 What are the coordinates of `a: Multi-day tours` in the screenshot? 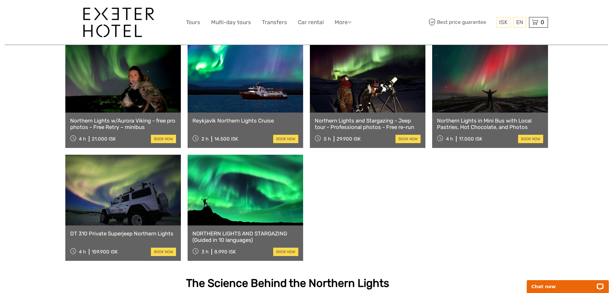 It's located at (231, 22).